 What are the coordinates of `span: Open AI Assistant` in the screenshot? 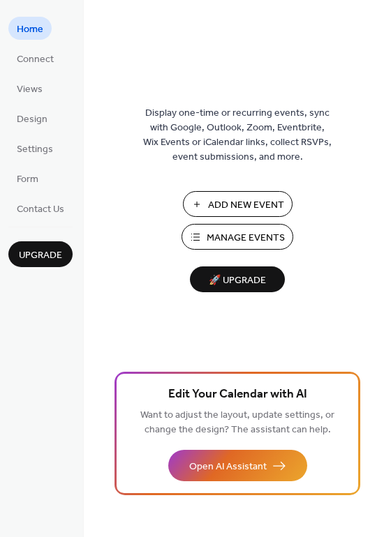 It's located at (227, 467).